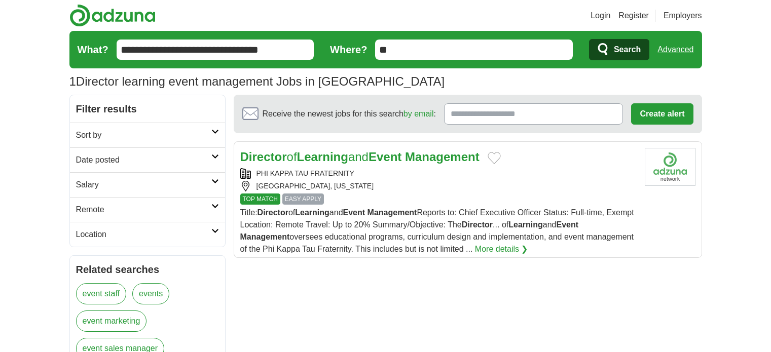 Image resolution: width=771 pixels, height=352 pixels. What do you see at coordinates (419, 114) in the screenshot?
I see `a: by email` at bounding box center [419, 114].